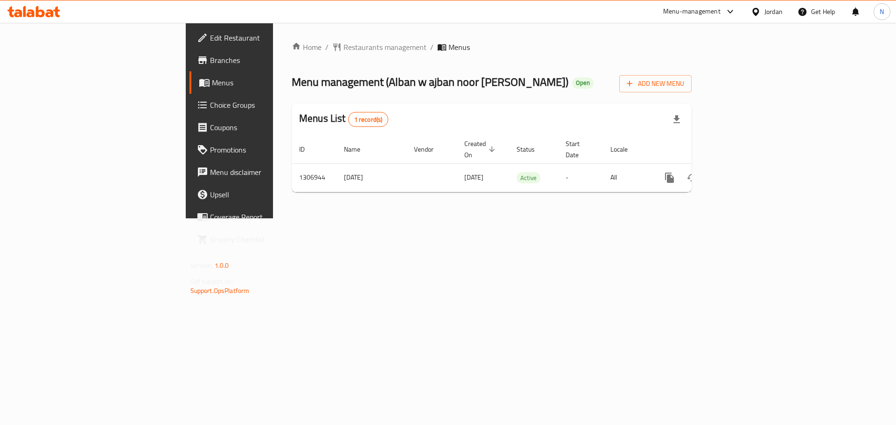  What do you see at coordinates (528, 178) in the screenshot?
I see `div: Active` at bounding box center [528, 178].